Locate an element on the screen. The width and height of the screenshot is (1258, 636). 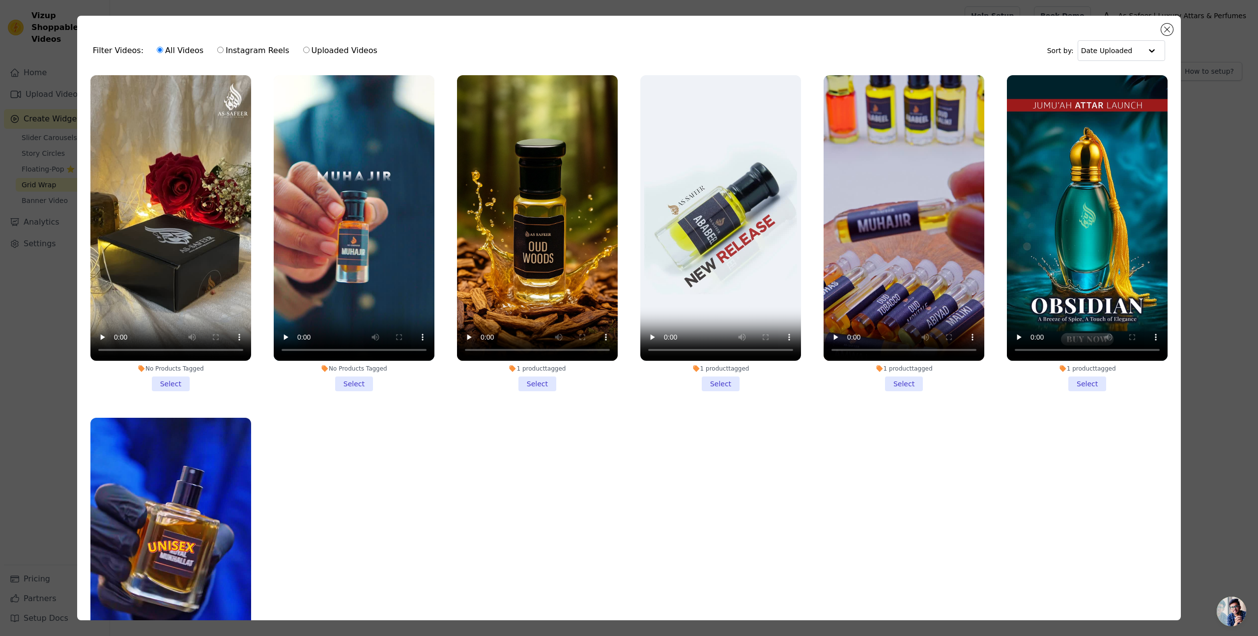
label: Instagram Reels is located at coordinates (253, 51).